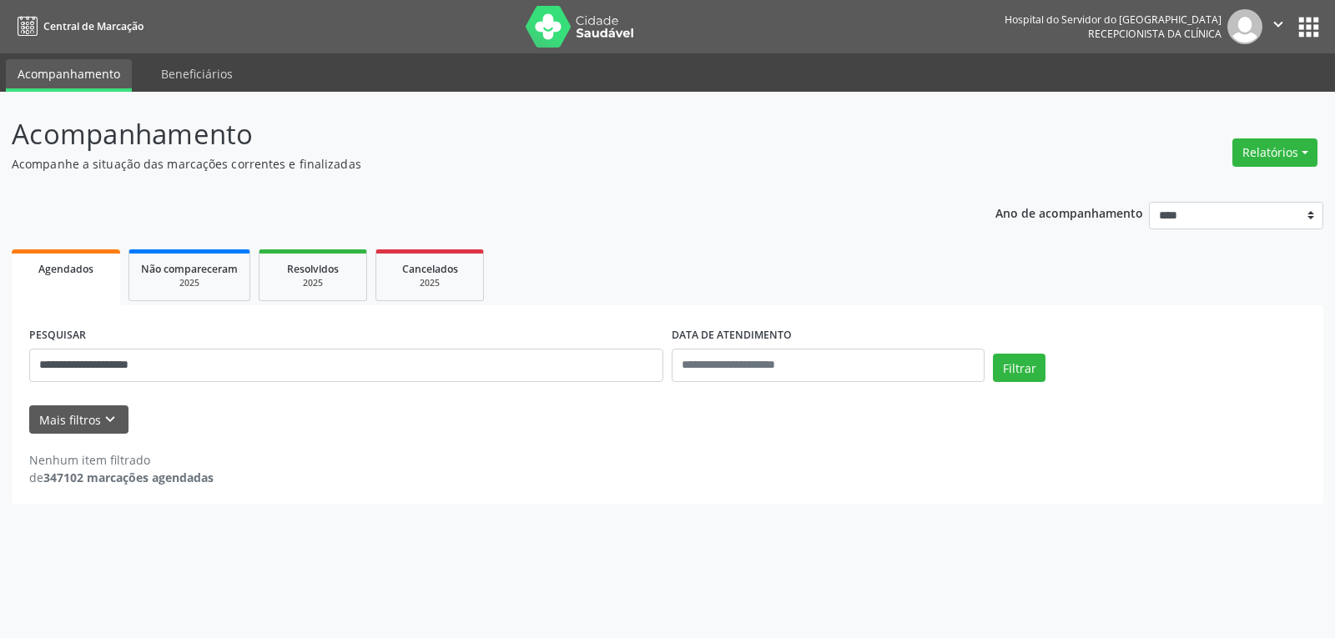 The height and width of the screenshot is (638, 1335). I want to click on a: Beneficiários, so click(197, 73).